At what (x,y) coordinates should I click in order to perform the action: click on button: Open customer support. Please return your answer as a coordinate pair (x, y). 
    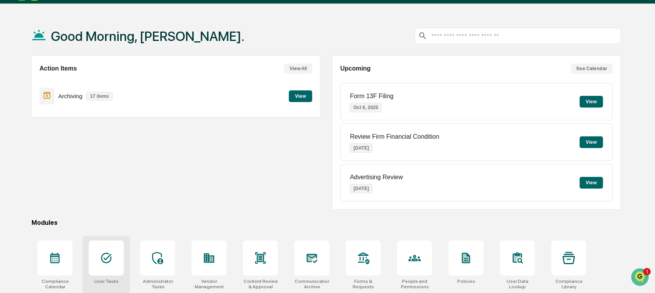
    Looking at the image, I should click on (10, 10).